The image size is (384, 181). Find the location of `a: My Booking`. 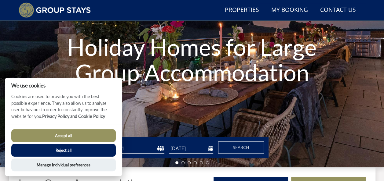

a: My Booking is located at coordinates (290, 10).